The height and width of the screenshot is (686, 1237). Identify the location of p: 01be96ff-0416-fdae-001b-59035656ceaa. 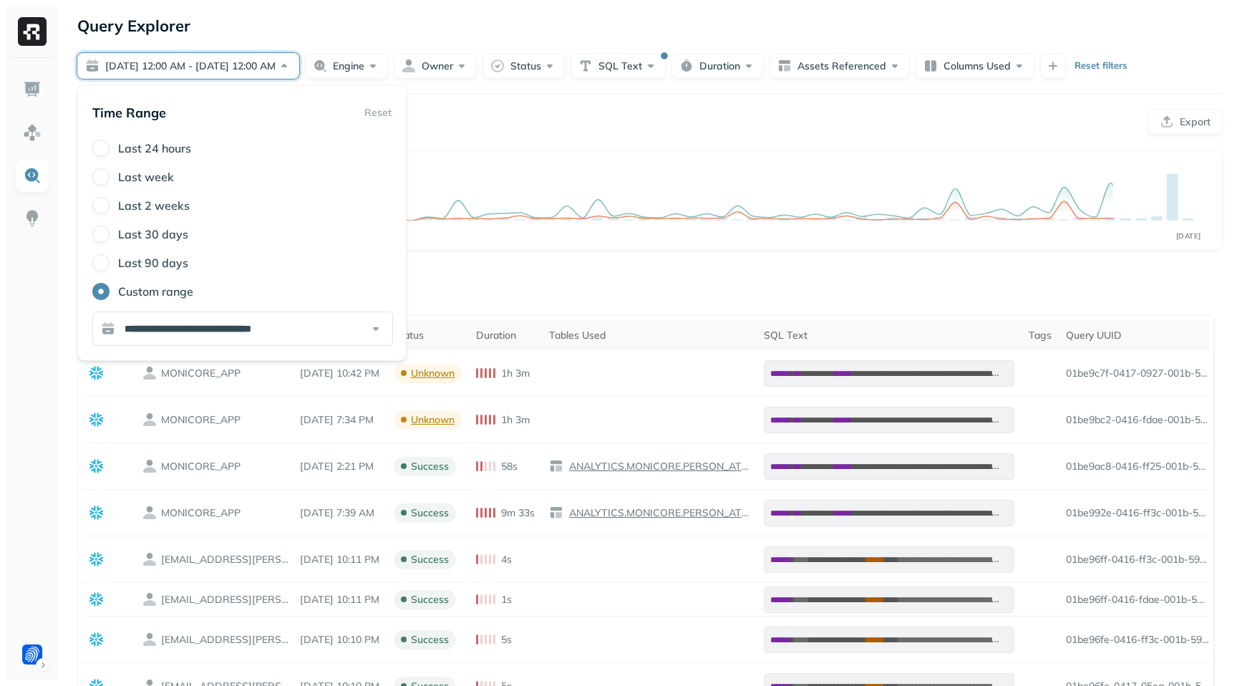
(1138, 599).